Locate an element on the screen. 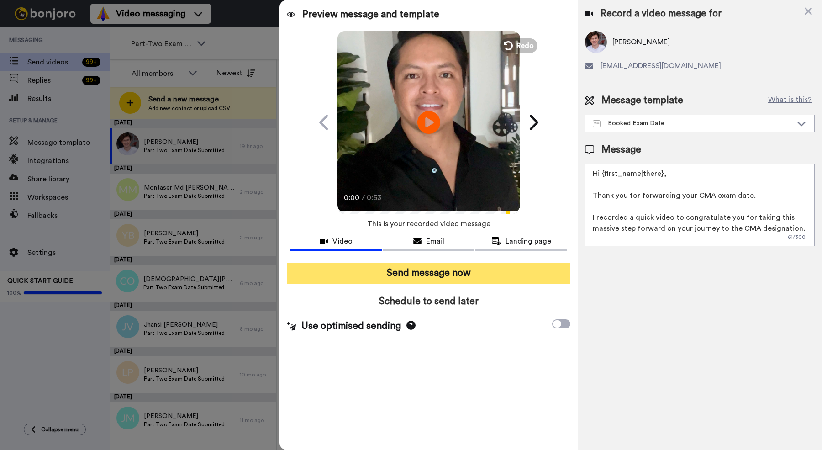  span: 0:53 is located at coordinates (375, 198).